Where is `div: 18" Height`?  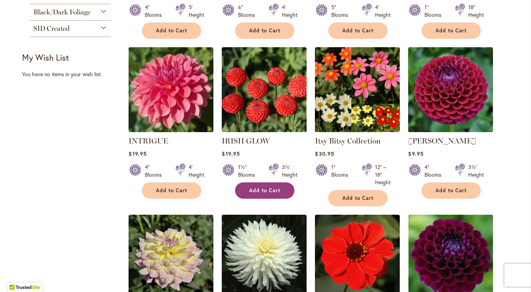
div: 18" Height is located at coordinates (476, 11).